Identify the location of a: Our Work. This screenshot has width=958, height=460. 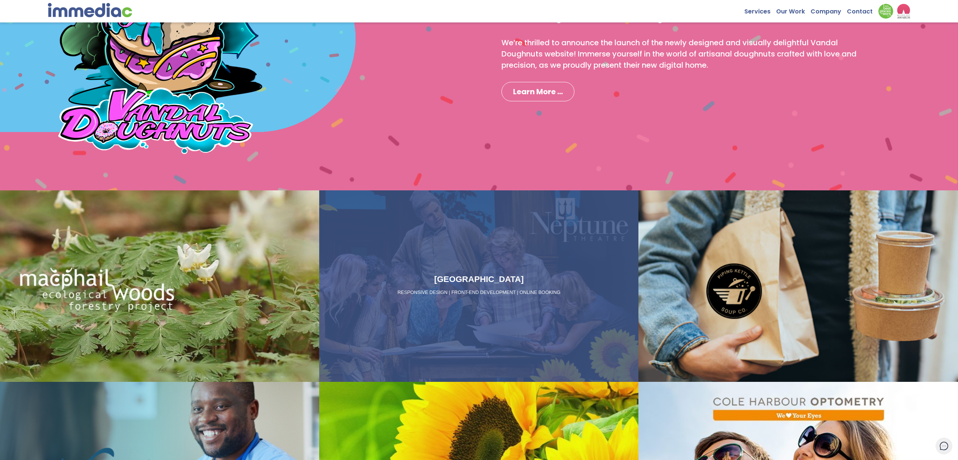
(793, 9).